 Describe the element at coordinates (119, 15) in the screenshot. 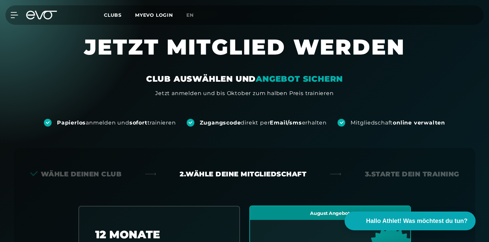

I see `a: Clubs` at that location.